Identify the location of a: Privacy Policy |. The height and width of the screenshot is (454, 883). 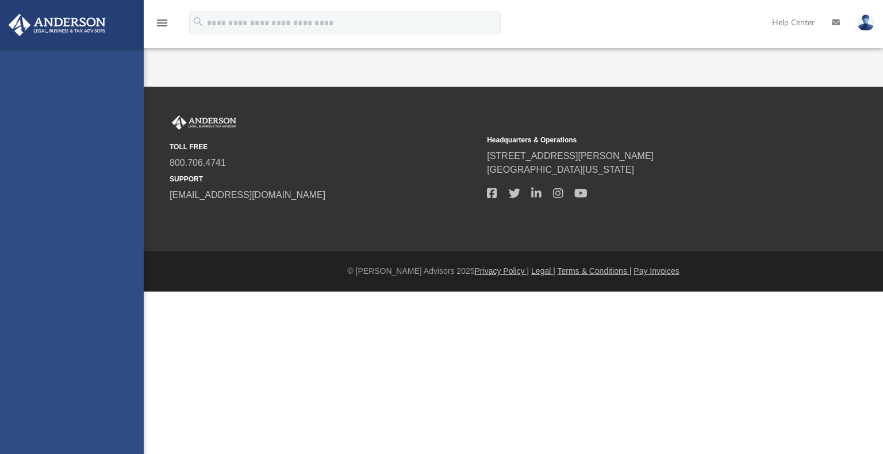
(502, 271).